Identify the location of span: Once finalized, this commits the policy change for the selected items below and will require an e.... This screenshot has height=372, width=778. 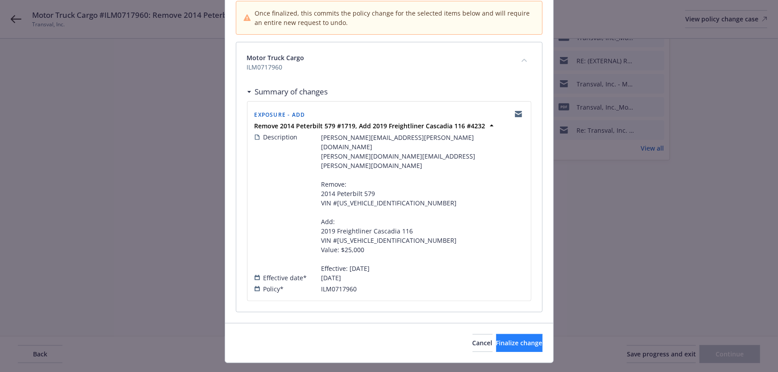
(395, 18).